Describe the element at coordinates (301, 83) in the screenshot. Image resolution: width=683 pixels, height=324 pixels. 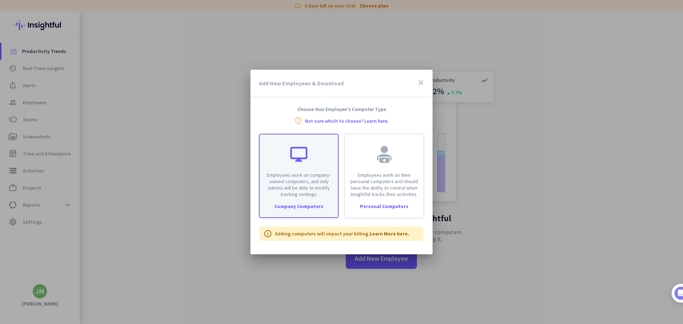
I see `h3: Add New Employees & Download` at that location.